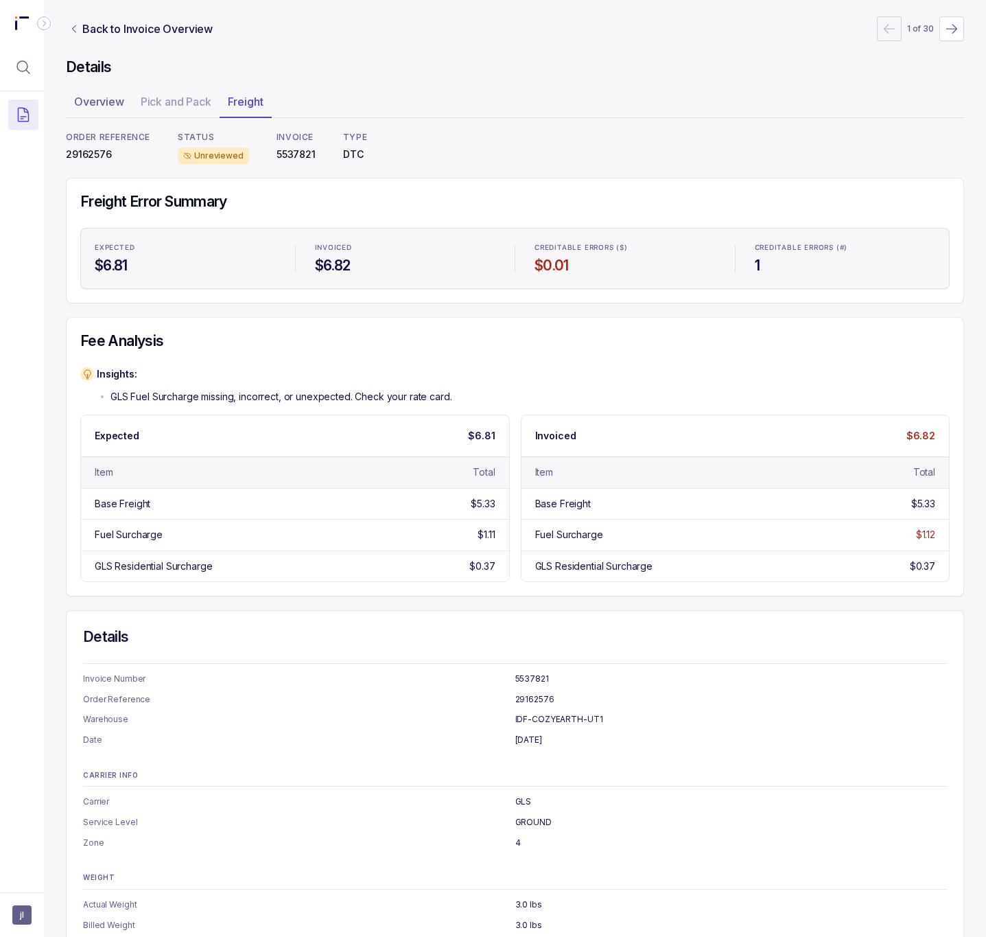 Image resolution: width=986 pixels, height=937 pixels. Describe the element at coordinates (515, 341) in the screenshot. I see `h4: Fee Analysis` at that location.